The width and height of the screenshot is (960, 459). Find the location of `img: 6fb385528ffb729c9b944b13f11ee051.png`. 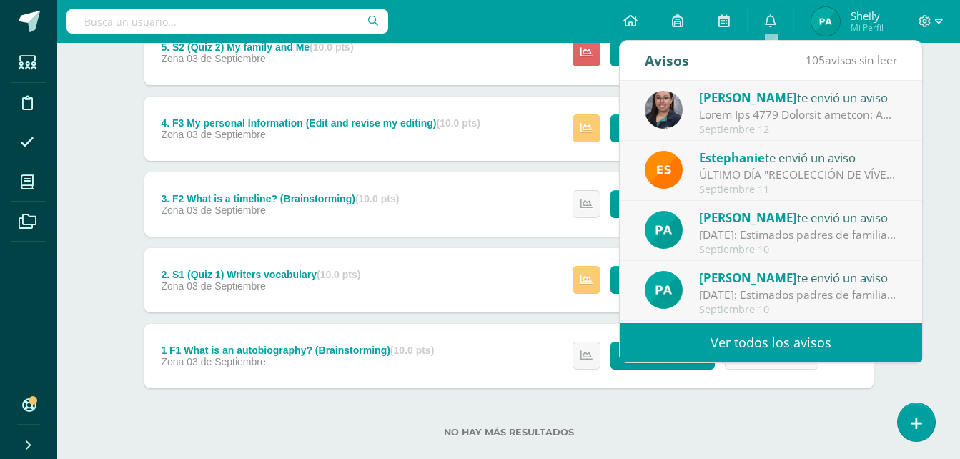

img: 6fb385528ffb729c9b944b13f11ee051.png is located at coordinates (664, 109).